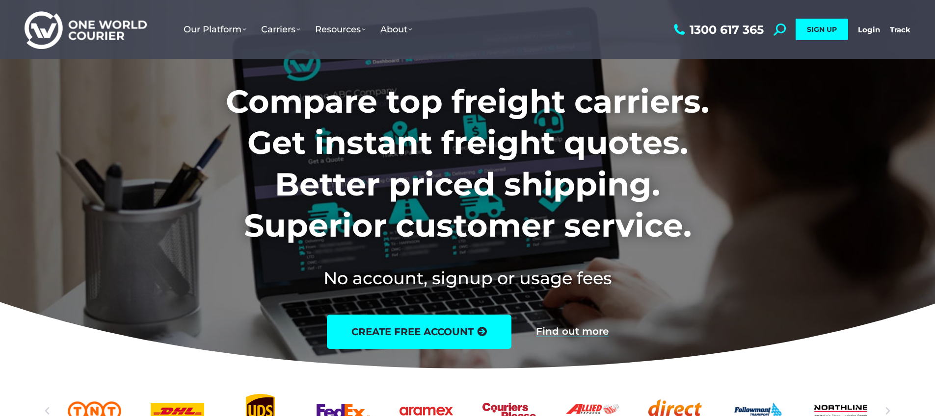 Image resolution: width=935 pixels, height=416 pixels. What do you see at coordinates (215, 29) in the screenshot?
I see `a: Our Platform` at bounding box center [215, 29].